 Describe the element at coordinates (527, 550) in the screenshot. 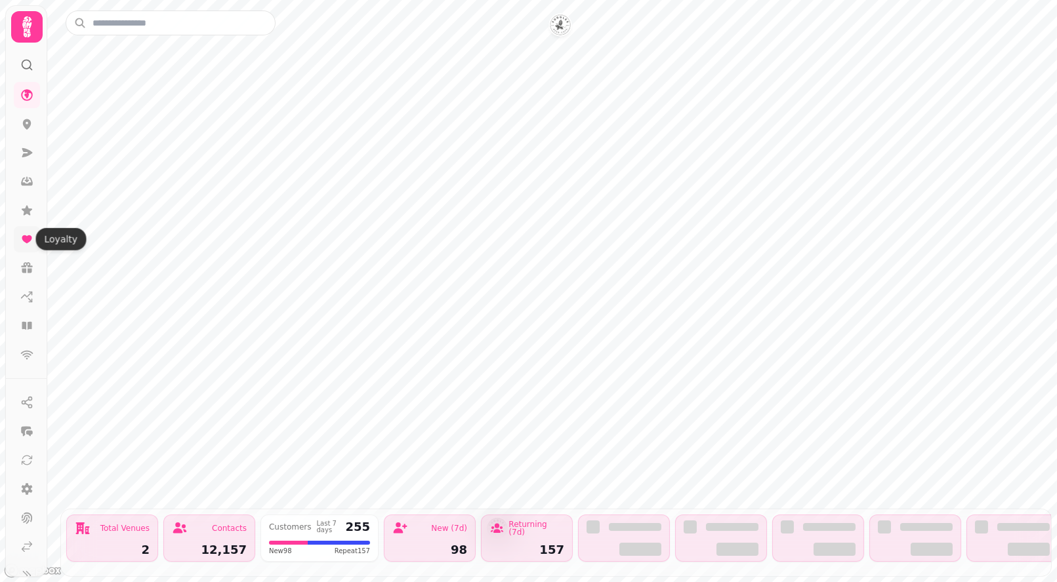

I see `div: 157` at that location.